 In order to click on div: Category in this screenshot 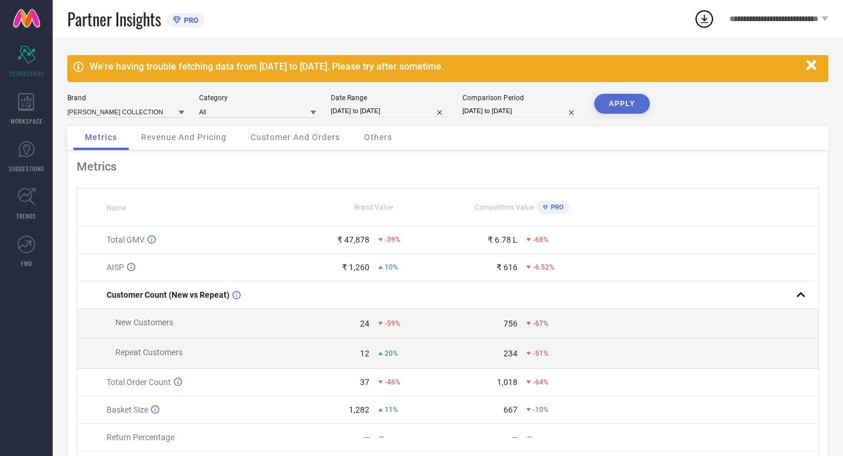, I will do `click(258, 98)`.